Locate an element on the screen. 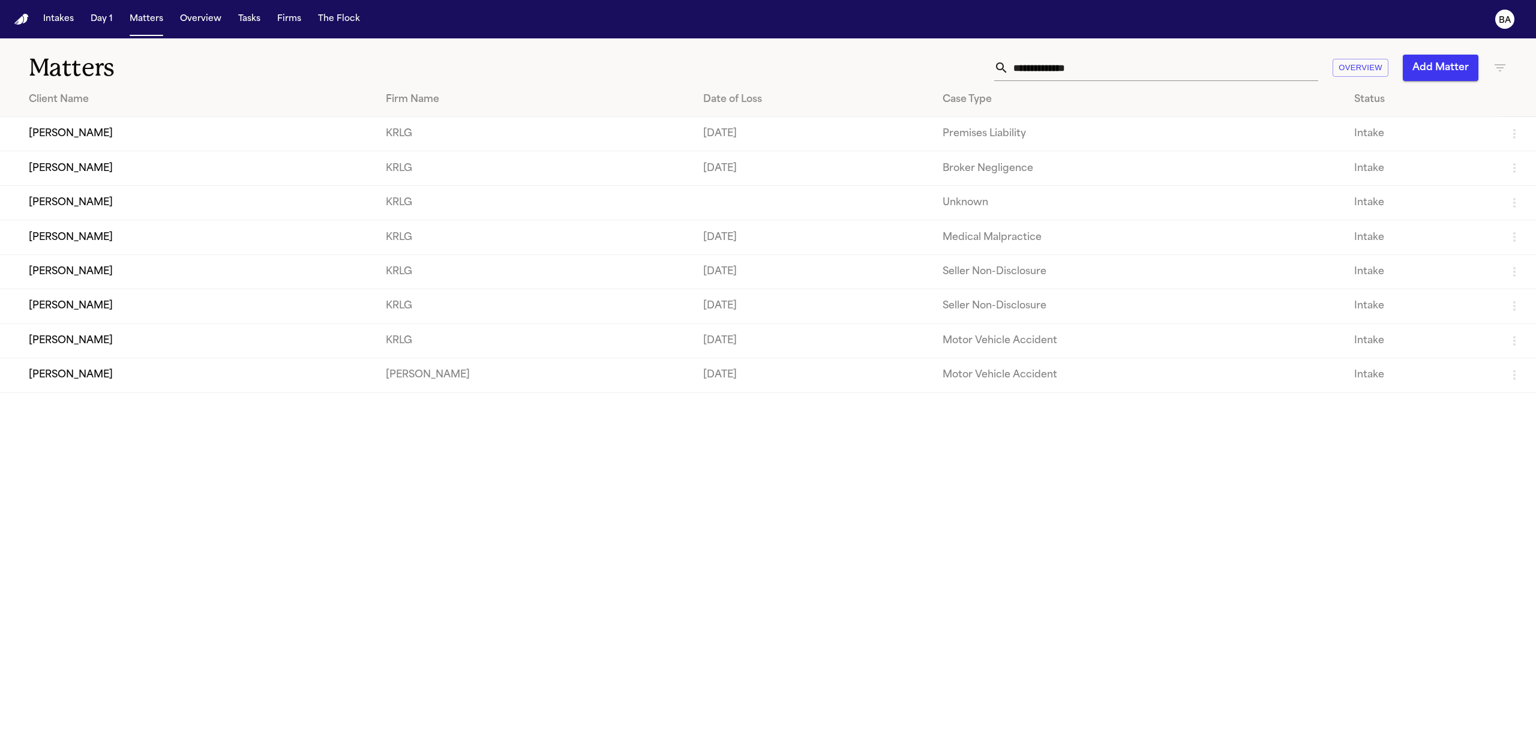  a: Firms is located at coordinates (289, 19).